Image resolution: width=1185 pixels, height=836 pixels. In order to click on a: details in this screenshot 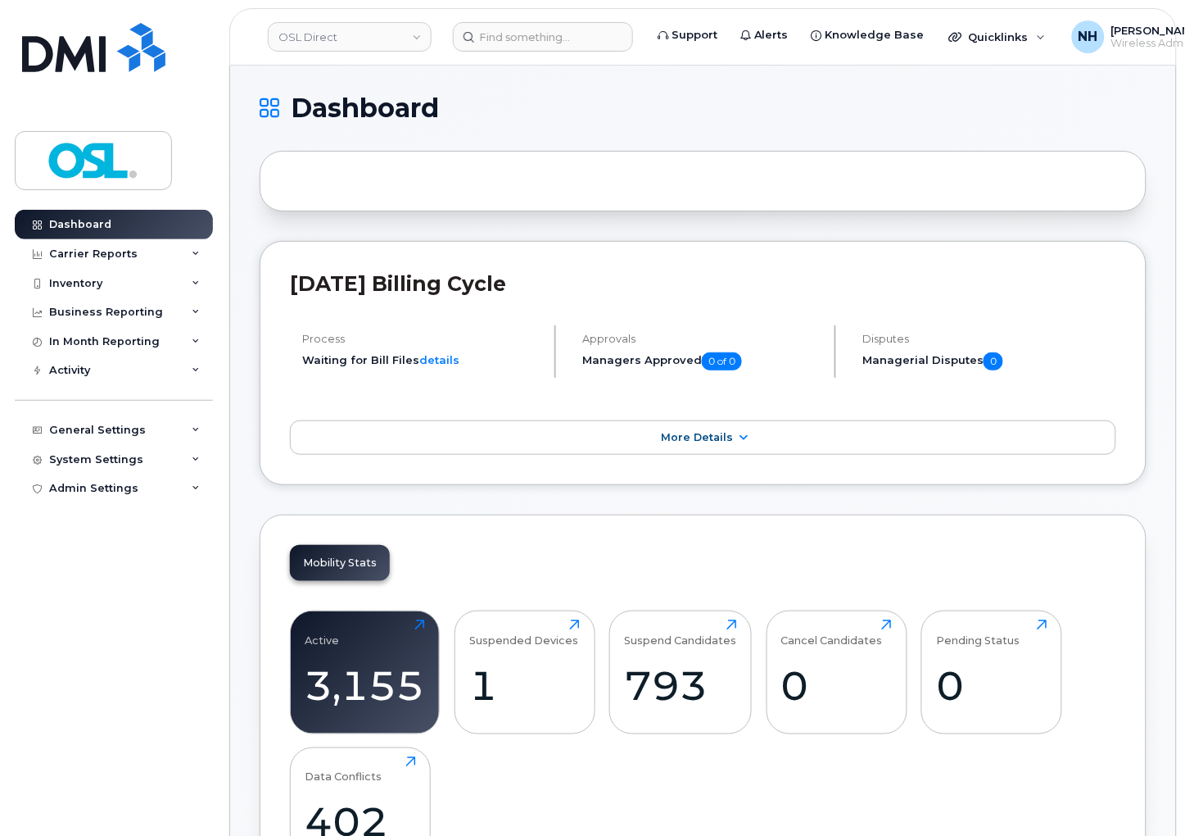, I will do `click(439, 360)`.